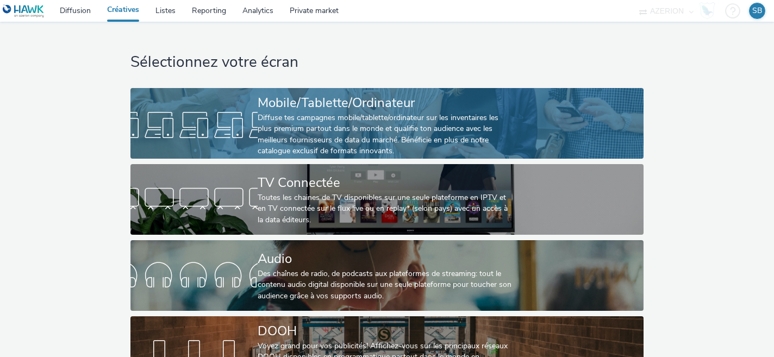 The height and width of the screenshot is (357, 774). I want to click on img: undefined Logo, so click(23, 11).